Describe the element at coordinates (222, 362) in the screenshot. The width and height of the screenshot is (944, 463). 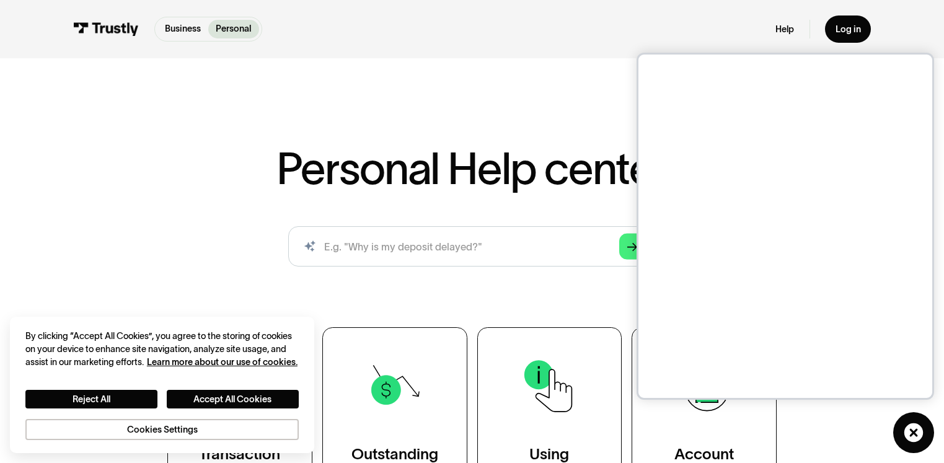
I see `a: More information about your privacy, opens in a new tab` at that location.